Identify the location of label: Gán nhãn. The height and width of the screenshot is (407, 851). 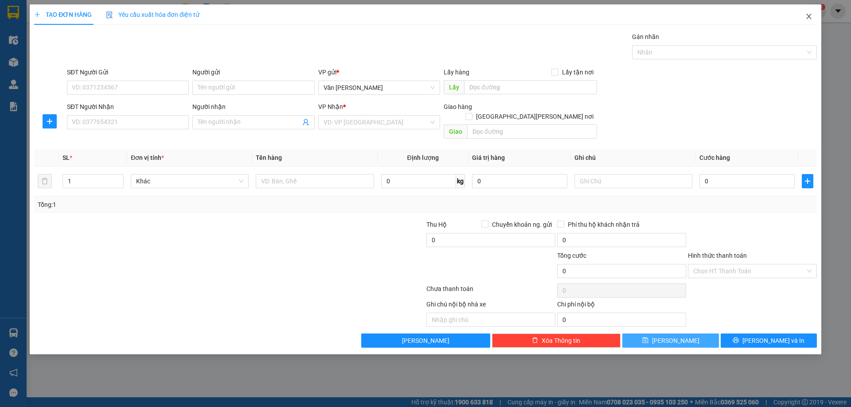
(645, 37).